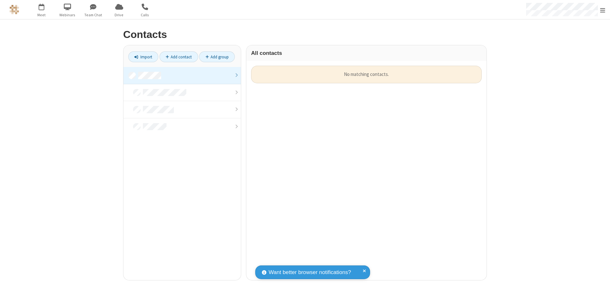  Describe the element at coordinates (143, 57) in the screenshot. I see `a: Import` at that location.